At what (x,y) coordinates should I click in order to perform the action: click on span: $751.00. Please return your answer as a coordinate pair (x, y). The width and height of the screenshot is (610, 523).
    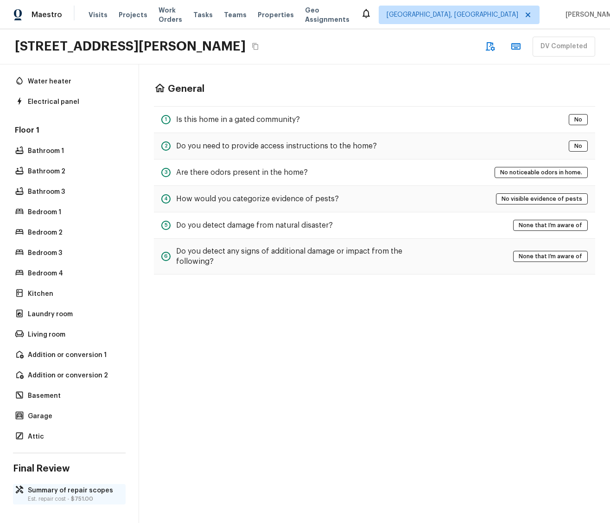
    Looking at the image, I should click on (82, 499).